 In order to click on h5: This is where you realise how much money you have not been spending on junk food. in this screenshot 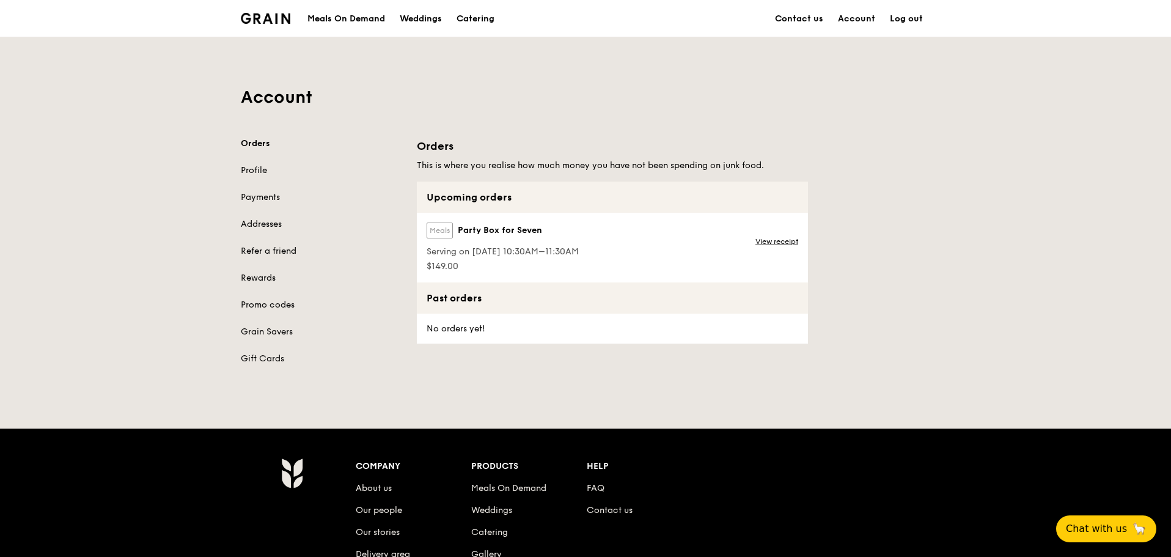, I will do `click(613, 166)`.